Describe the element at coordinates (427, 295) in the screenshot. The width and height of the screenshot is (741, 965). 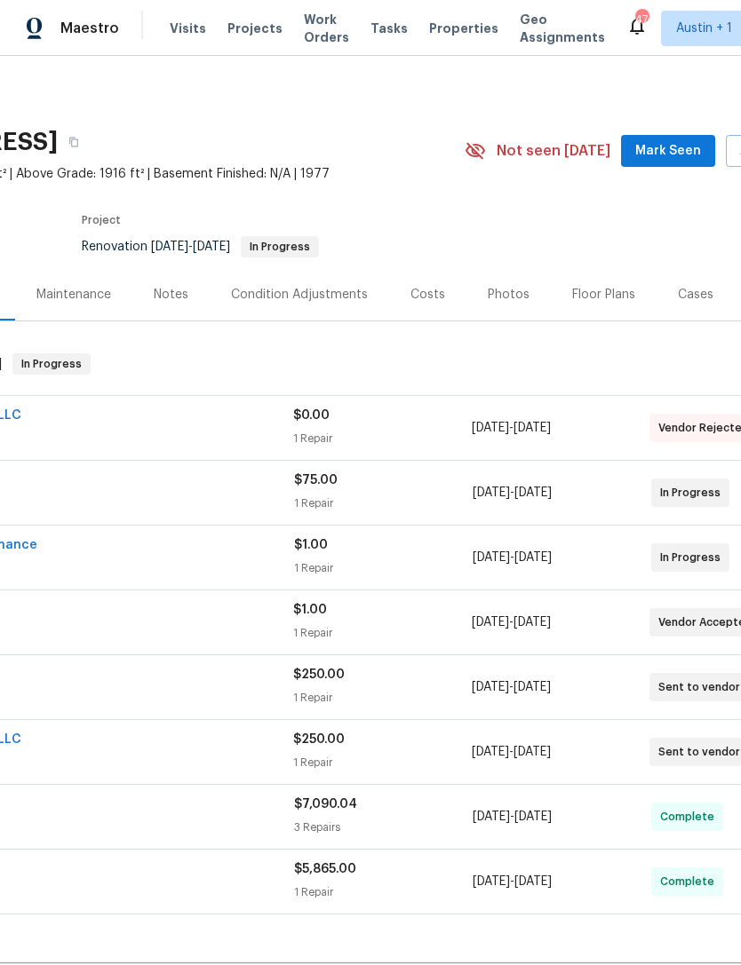
I see `div: Costs` at that location.